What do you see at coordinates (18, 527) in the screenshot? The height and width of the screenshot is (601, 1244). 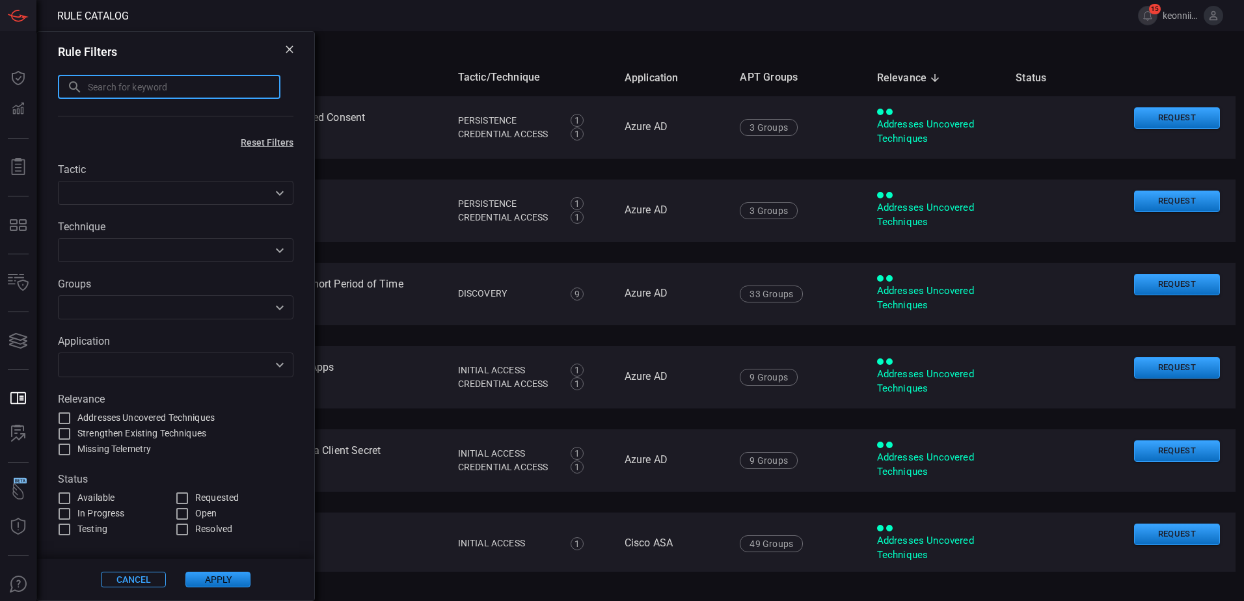 I see `button: Threat Intelligence` at bounding box center [18, 527].